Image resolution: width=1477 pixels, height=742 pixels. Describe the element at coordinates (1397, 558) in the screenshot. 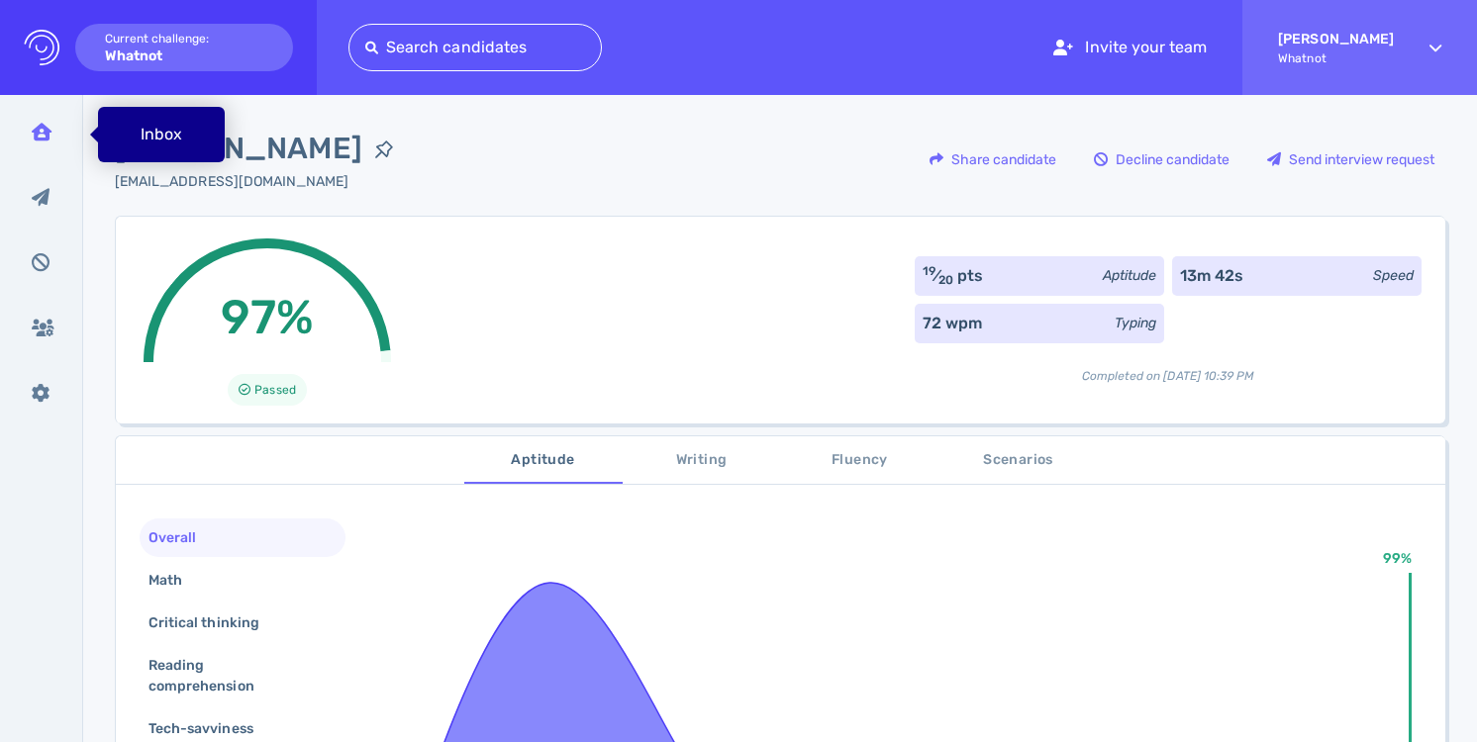

I see `text: 99%` at that location.